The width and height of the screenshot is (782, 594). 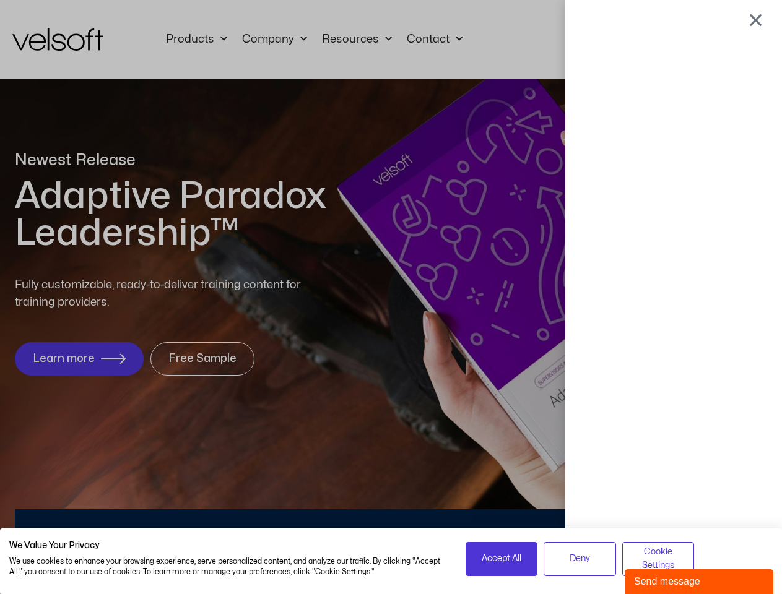 I want to click on h2: We Value Your Privacy, so click(x=228, y=546).